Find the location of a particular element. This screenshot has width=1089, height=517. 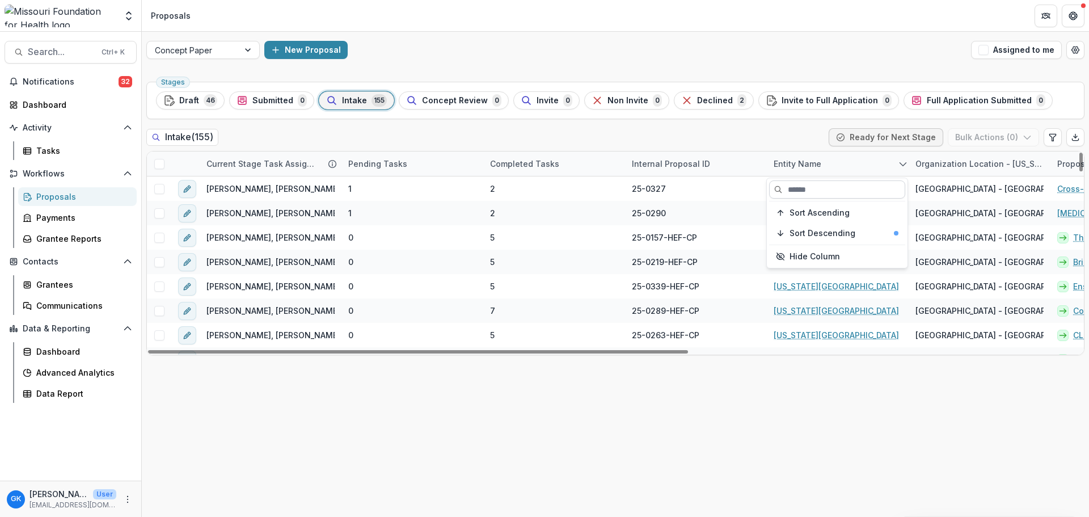

button: Sort Ascending is located at coordinates (837, 213).